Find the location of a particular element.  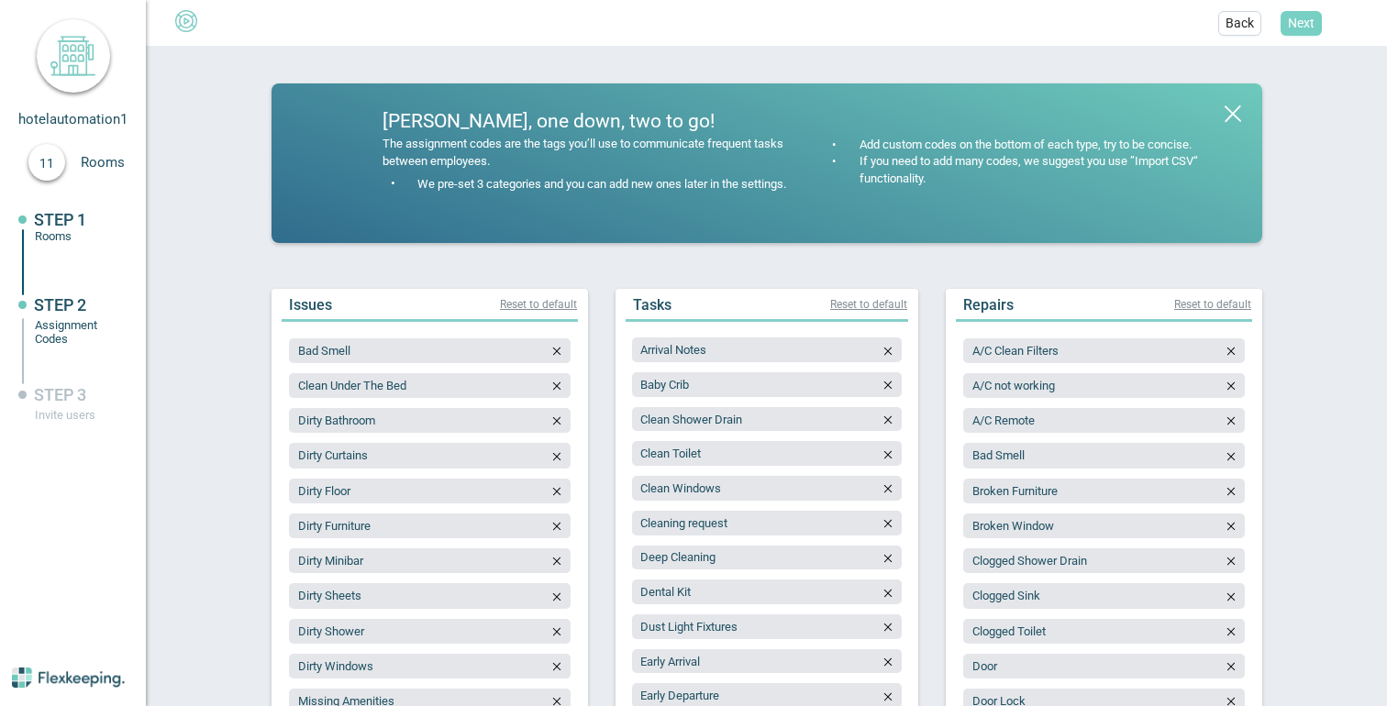

span: Baby Crib is located at coordinates (664, 384).